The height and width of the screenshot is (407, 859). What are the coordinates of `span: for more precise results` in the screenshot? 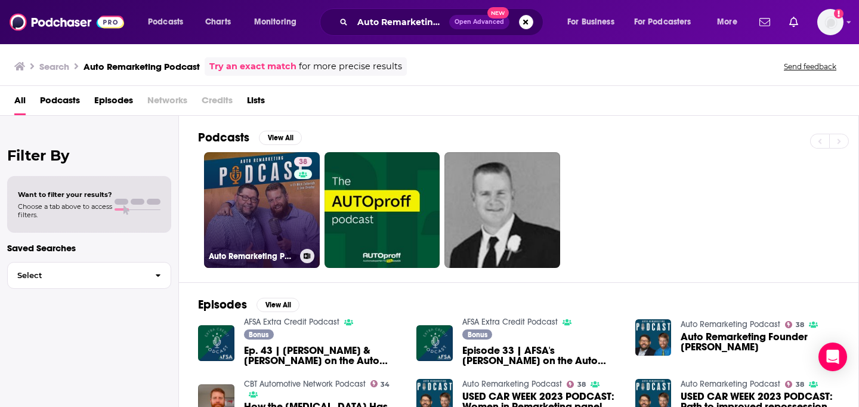 It's located at (350, 66).